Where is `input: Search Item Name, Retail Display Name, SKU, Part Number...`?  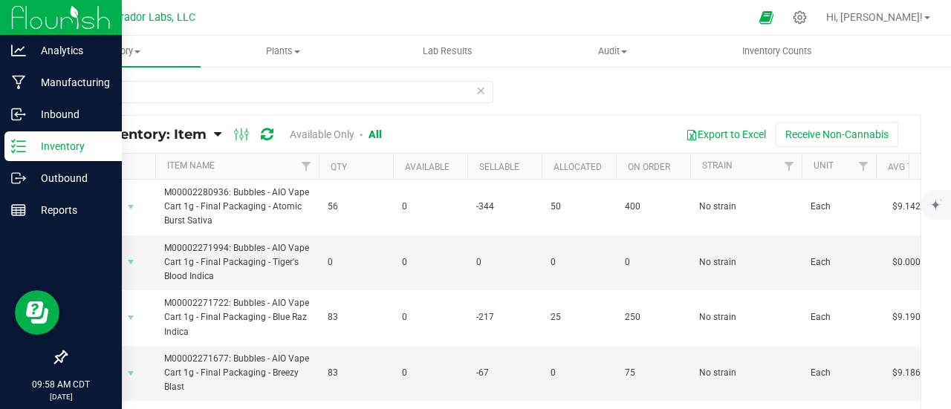
input: Search Item Name, Retail Display Name, SKU, Part Number... is located at coordinates (279, 92).